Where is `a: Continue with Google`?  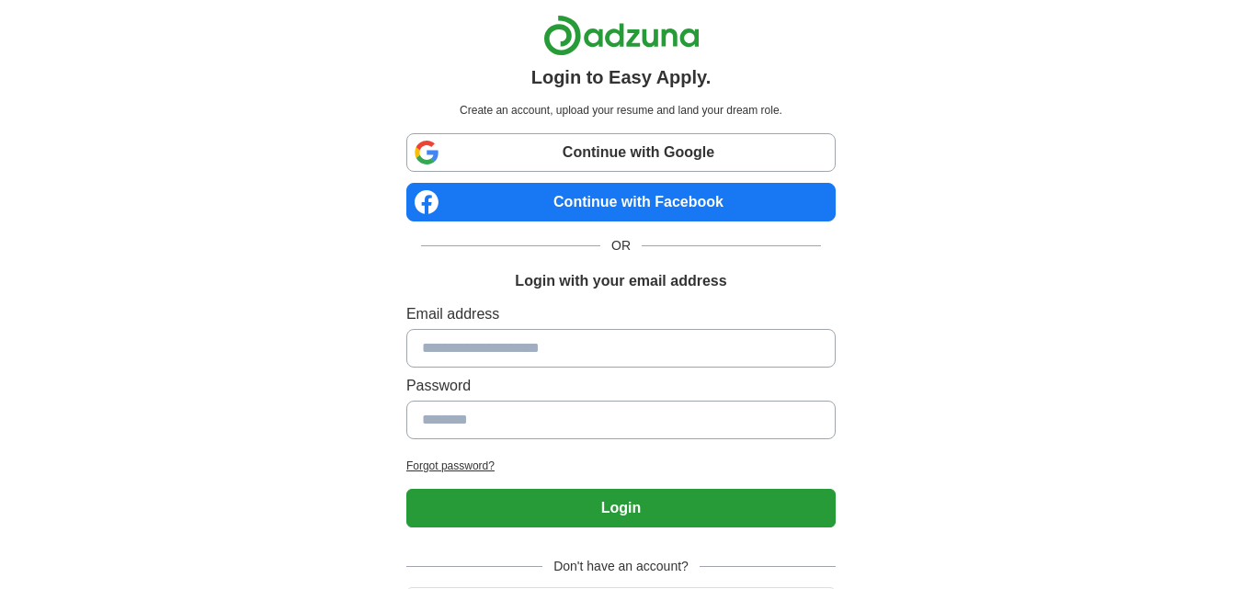
a: Continue with Google is located at coordinates (621, 153).